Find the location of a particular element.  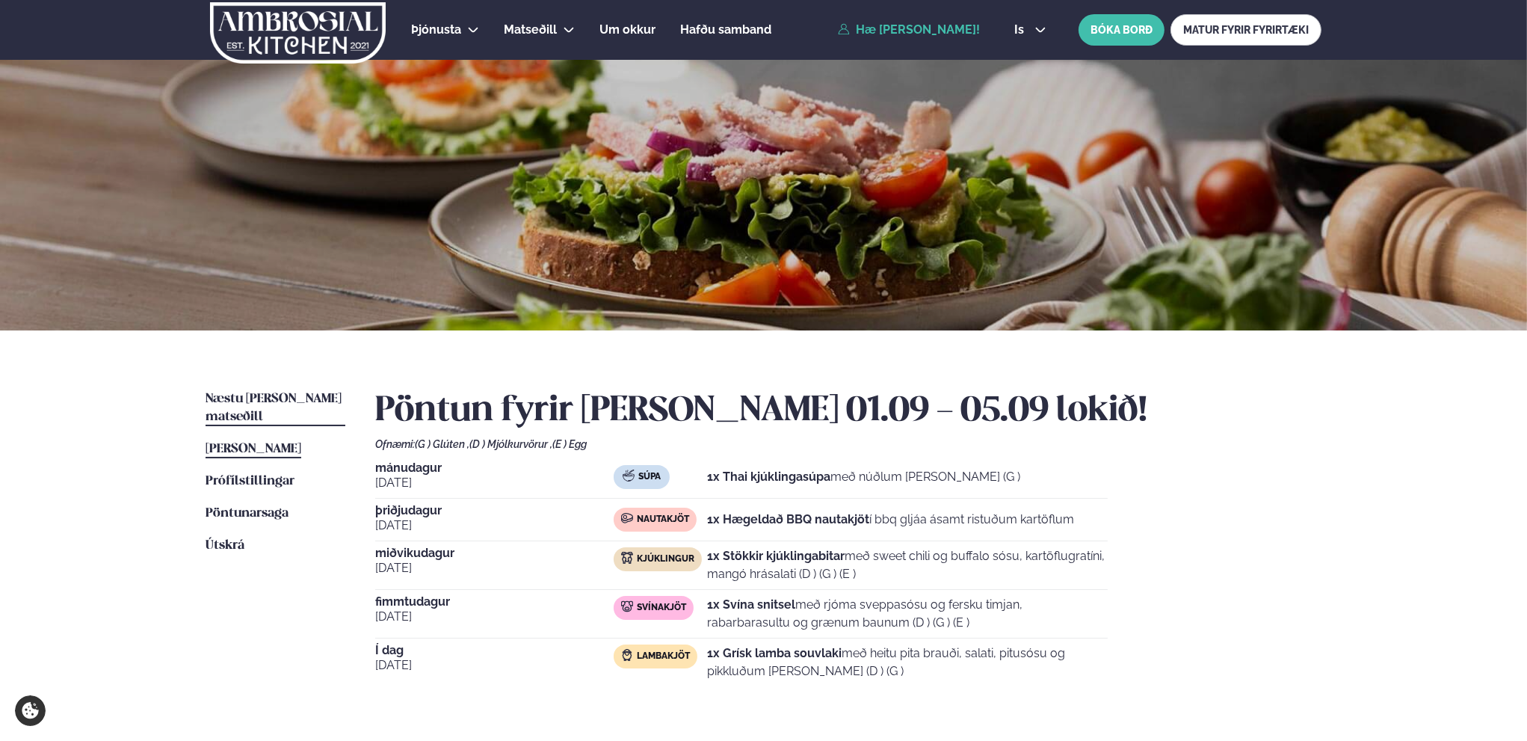

a: Matseðill is located at coordinates (530, 30).